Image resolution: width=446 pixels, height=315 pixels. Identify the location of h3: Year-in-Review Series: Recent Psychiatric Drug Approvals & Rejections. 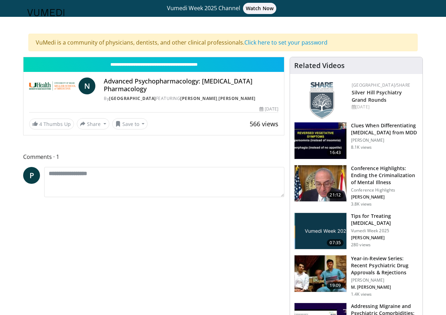
(384, 265).